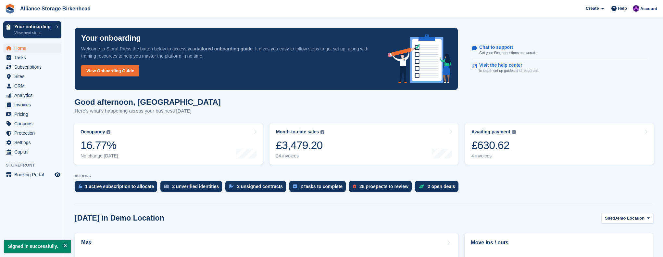  What do you see at coordinates (508, 53) in the screenshot?
I see `p: Get your Stora questions answered.` at bounding box center [508, 53].